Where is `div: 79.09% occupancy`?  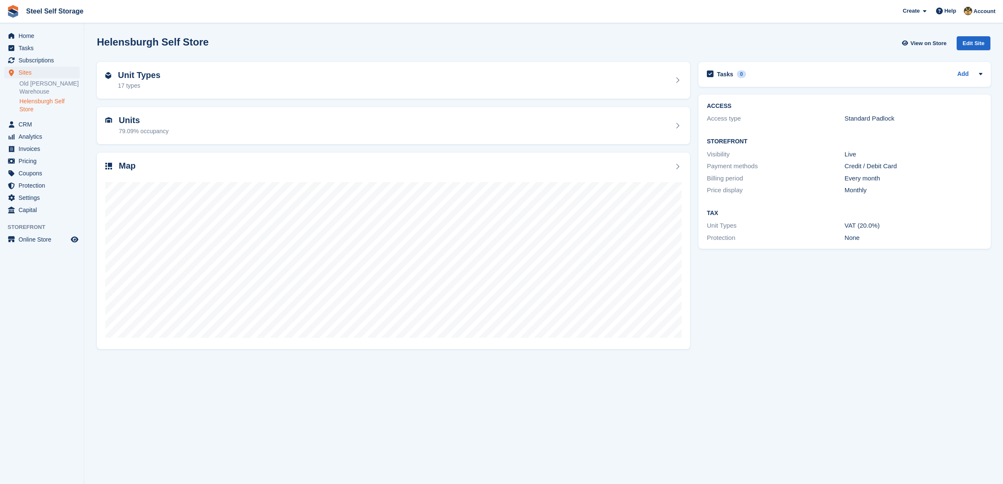 div: 79.09% occupancy is located at coordinates (144, 131).